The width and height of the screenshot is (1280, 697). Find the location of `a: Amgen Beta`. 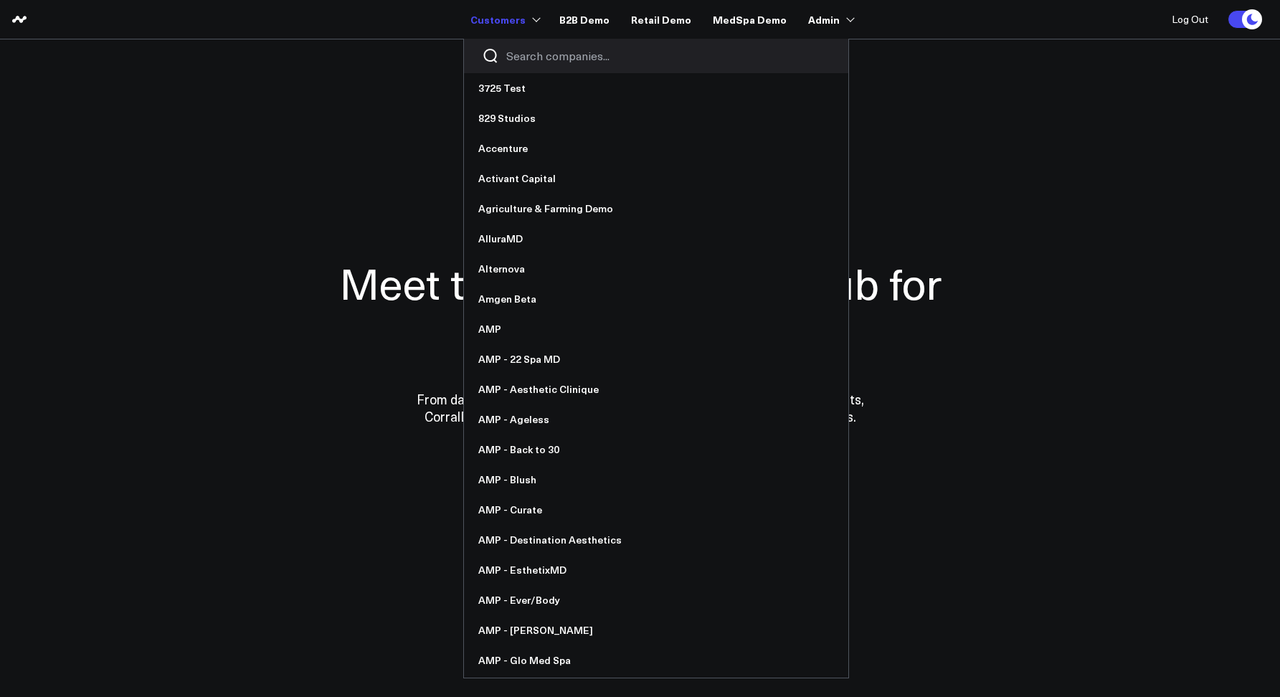

a: Amgen Beta is located at coordinates (656, 299).